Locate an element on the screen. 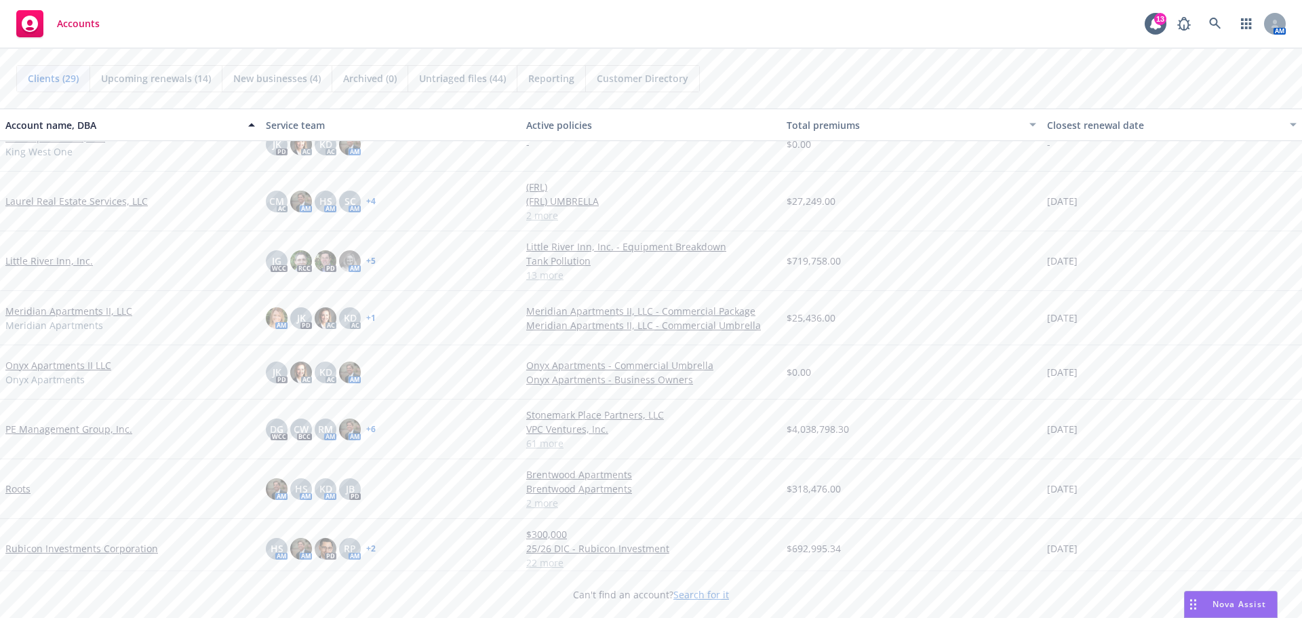 This screenshot has height=618, width=1302. span: RM is located at coordinates (325, 428).